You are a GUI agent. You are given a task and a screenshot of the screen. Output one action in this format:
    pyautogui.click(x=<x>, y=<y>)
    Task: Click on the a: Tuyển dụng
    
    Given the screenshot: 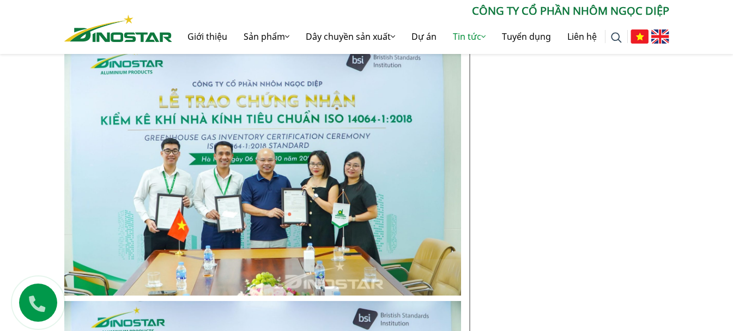 What is the action you would take?
    pyautogui.click(x=526, y=36)
    